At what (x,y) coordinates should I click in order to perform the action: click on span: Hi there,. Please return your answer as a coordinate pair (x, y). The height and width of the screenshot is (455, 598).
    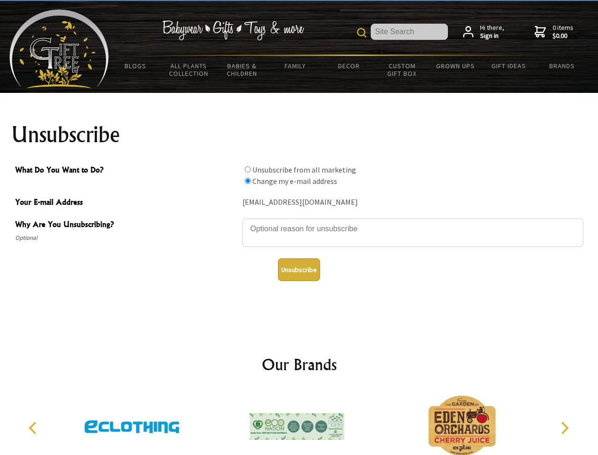
    Looking at the image, I should click on (492, 32).